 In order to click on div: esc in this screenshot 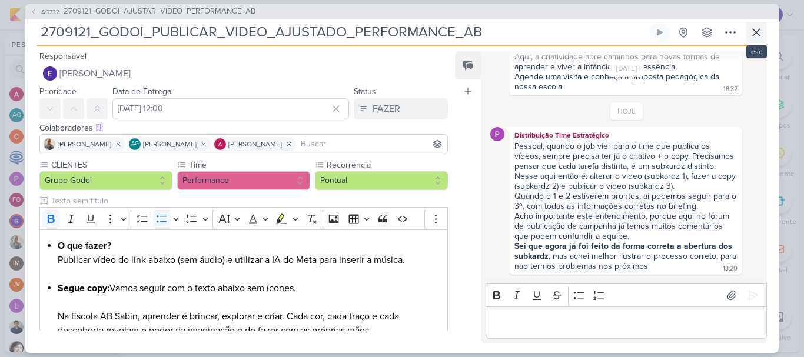, I will do `click(756, 52)`.